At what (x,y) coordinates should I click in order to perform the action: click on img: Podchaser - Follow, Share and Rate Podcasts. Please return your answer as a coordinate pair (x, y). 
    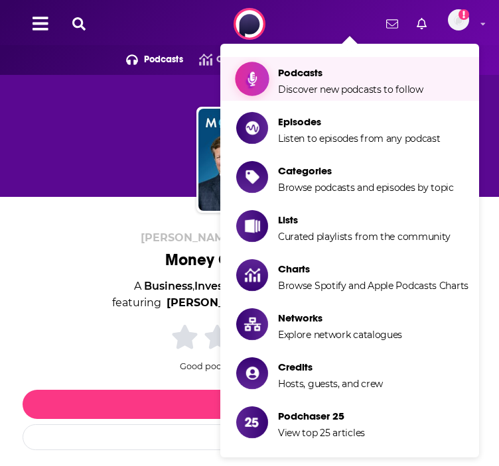
    Looking at the image, I should click on (249, 24).